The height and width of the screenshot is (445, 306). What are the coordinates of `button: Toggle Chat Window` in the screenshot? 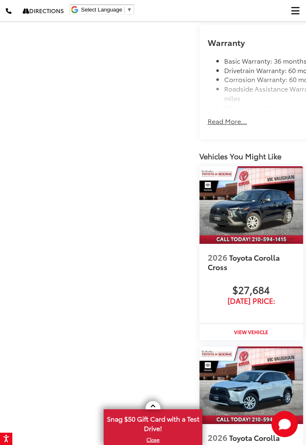 It's located at (284, 424).